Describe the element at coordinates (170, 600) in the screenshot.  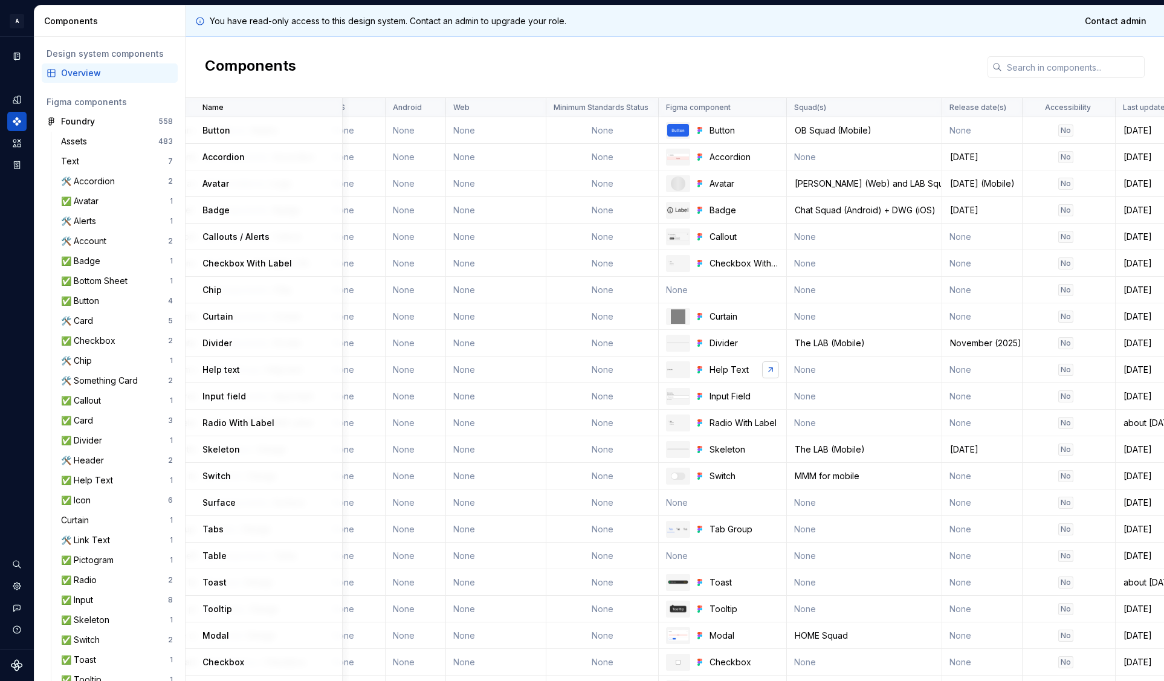
I see `div: 8` at that location.